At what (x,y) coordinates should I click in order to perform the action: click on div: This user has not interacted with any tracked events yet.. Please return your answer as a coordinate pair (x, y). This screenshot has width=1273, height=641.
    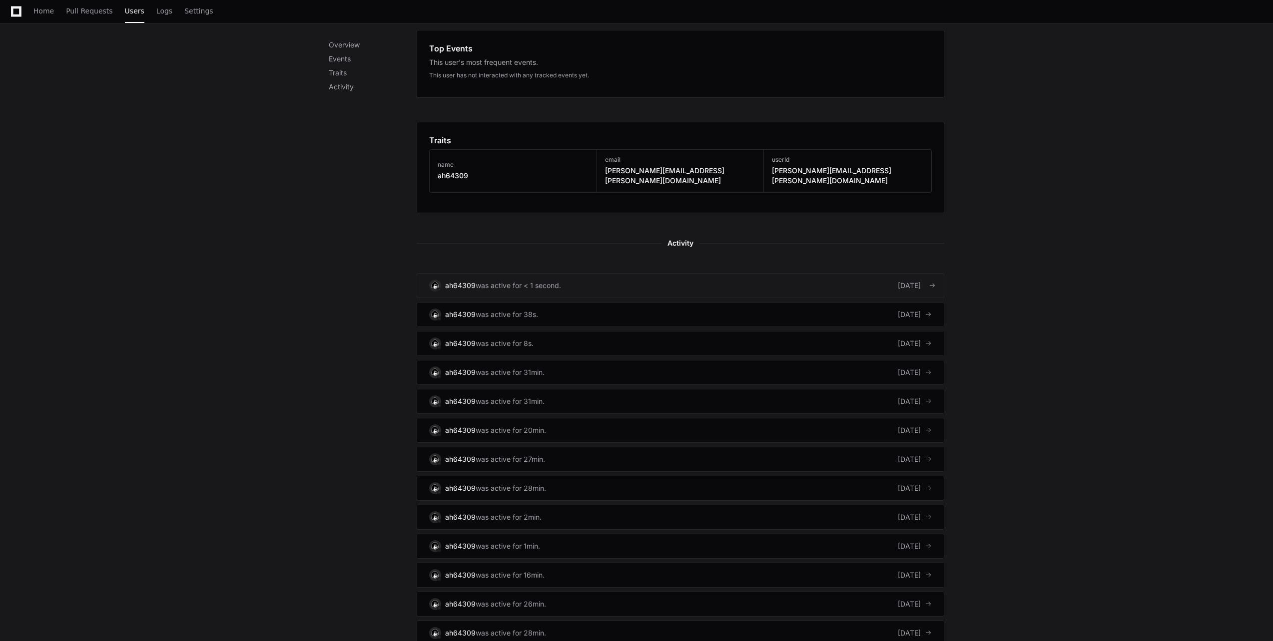
    Looking at the image, I should click on (680, 75).